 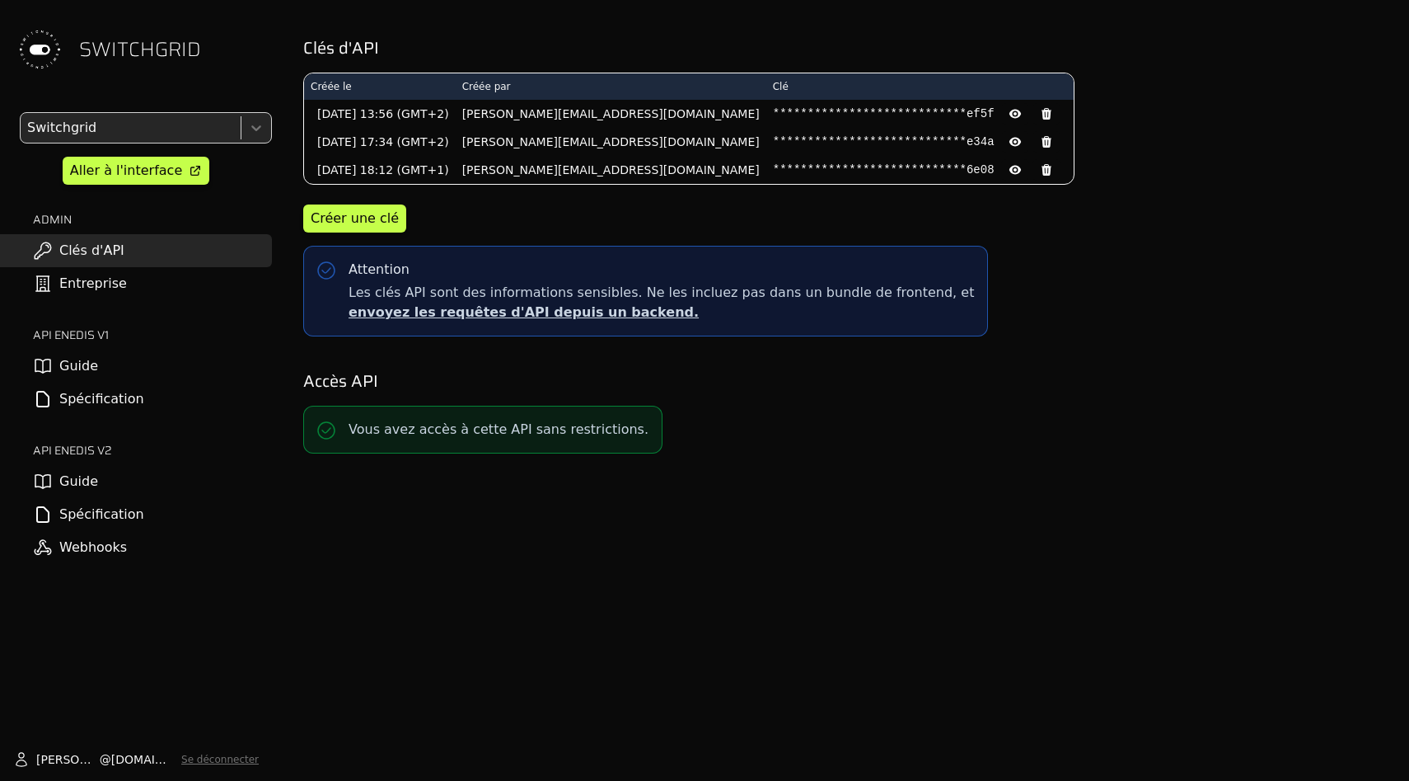 What do you see at coordinates (380, 87) in the screenshot?
I see `th: Créée le` at bounding box center [380, 87].